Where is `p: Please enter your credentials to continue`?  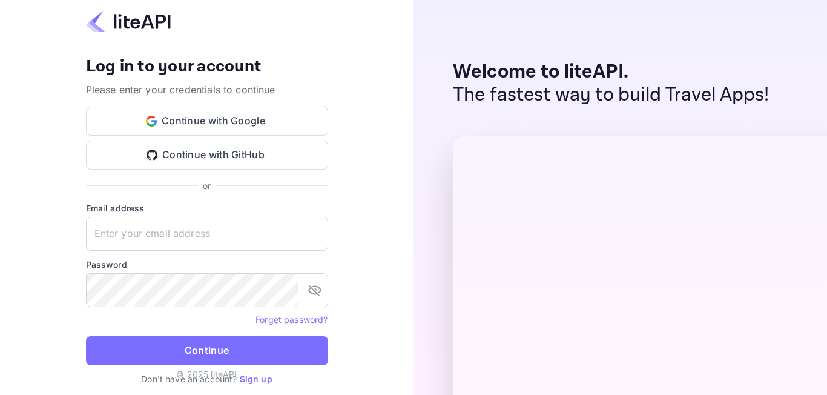
p: Please enter your credentials to continue is located at coordinates (207, 90).